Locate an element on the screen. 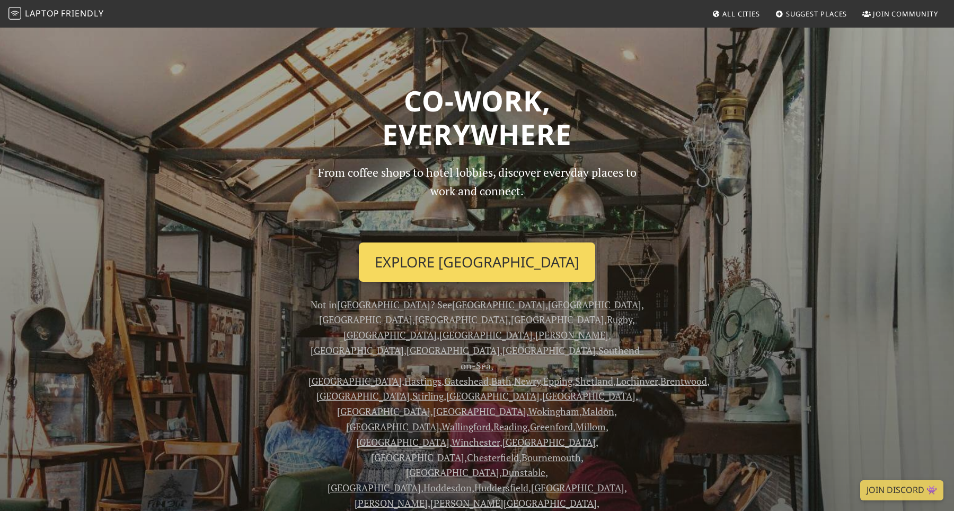  a: All Cities is located at coordinates (736, 14).